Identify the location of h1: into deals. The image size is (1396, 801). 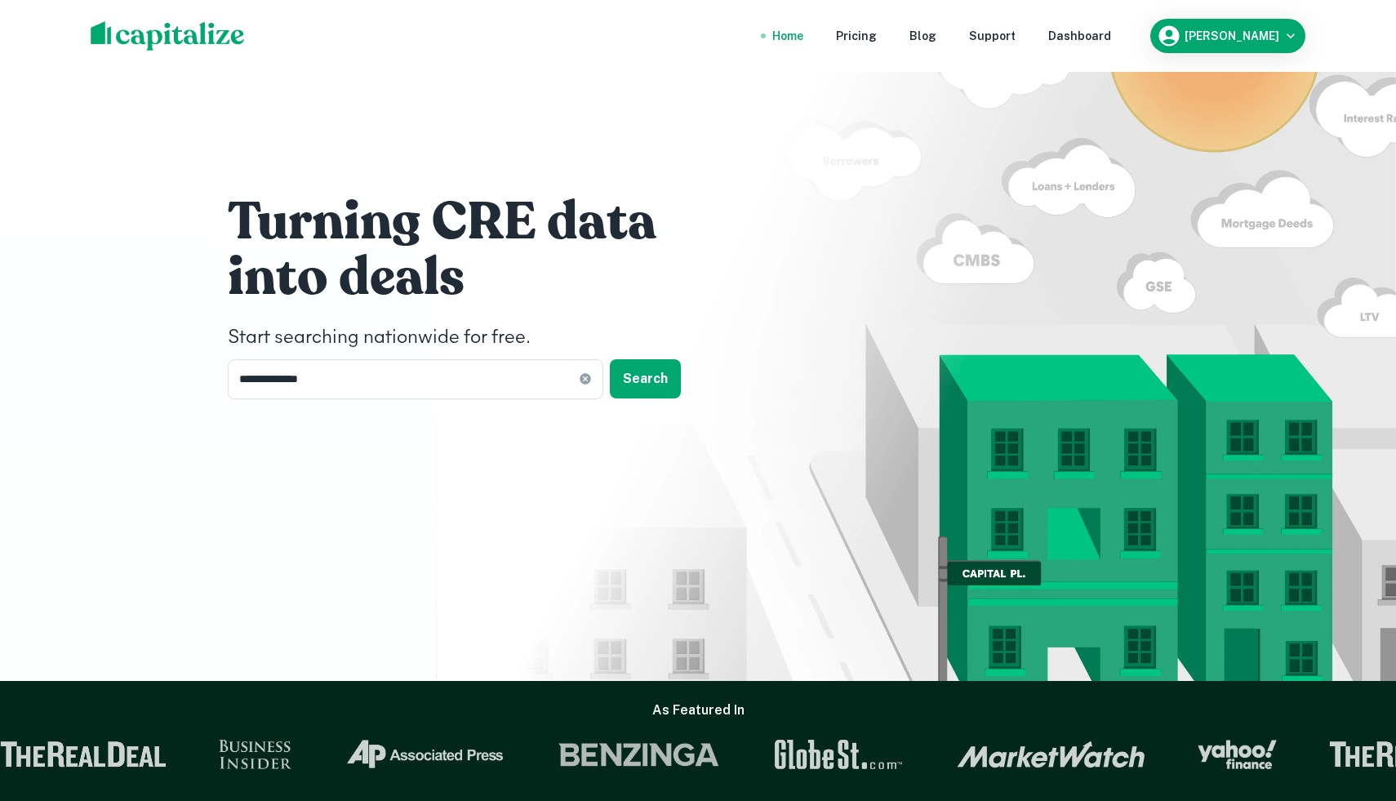
(473, 278).